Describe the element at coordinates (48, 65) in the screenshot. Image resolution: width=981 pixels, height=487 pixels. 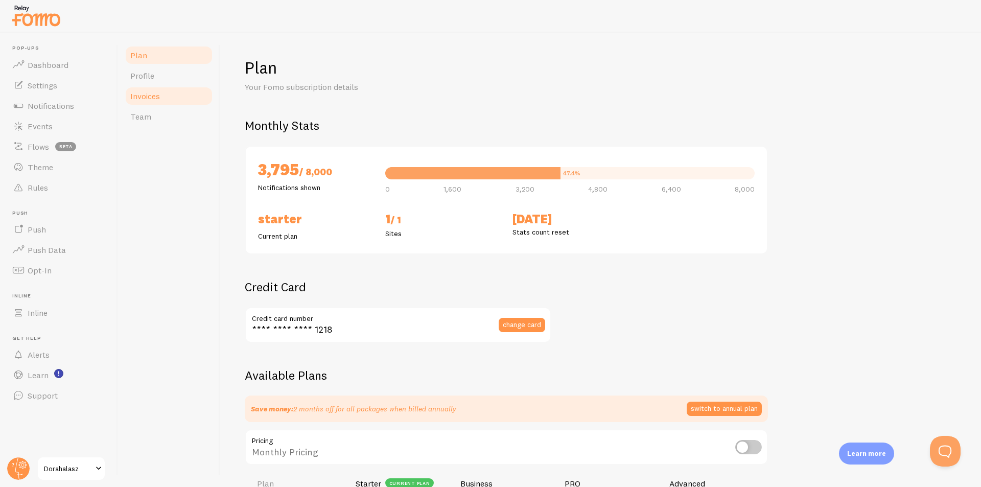
I see `span: Dashboard` at that location.